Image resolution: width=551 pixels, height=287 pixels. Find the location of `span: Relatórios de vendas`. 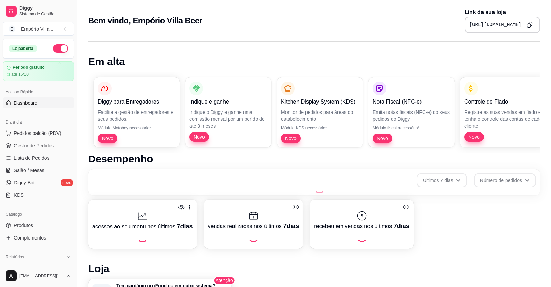

span: Relatórios de vendas is located at coordinates (36, 268).